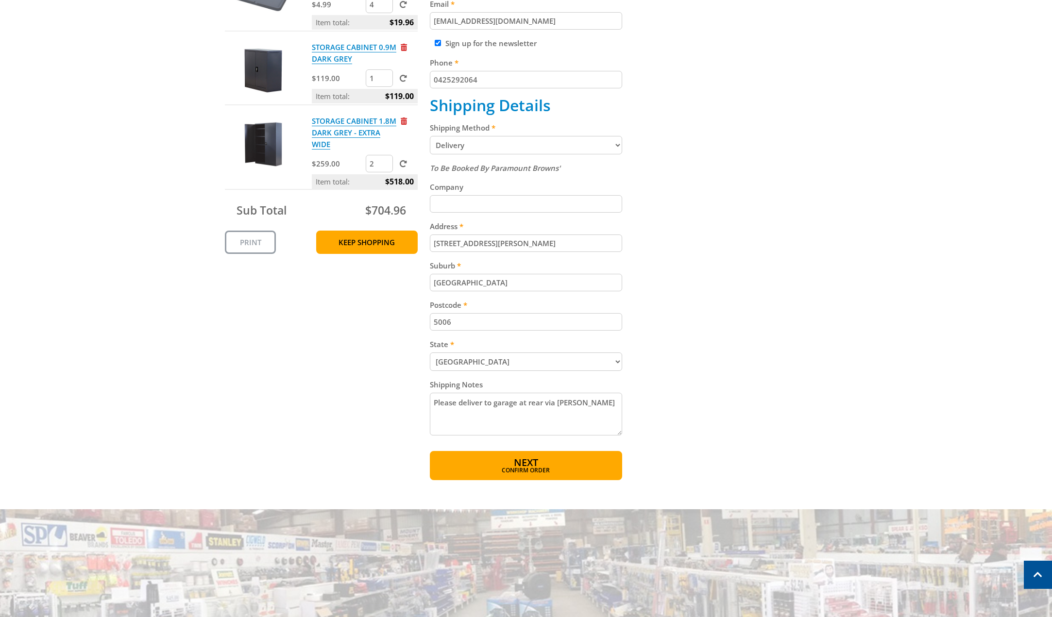 This screenshot has height=617, width=1052. What do you see at coordinates (526, 344) in the screenshot?
I see `label: State` at bounding box center [526, 344].